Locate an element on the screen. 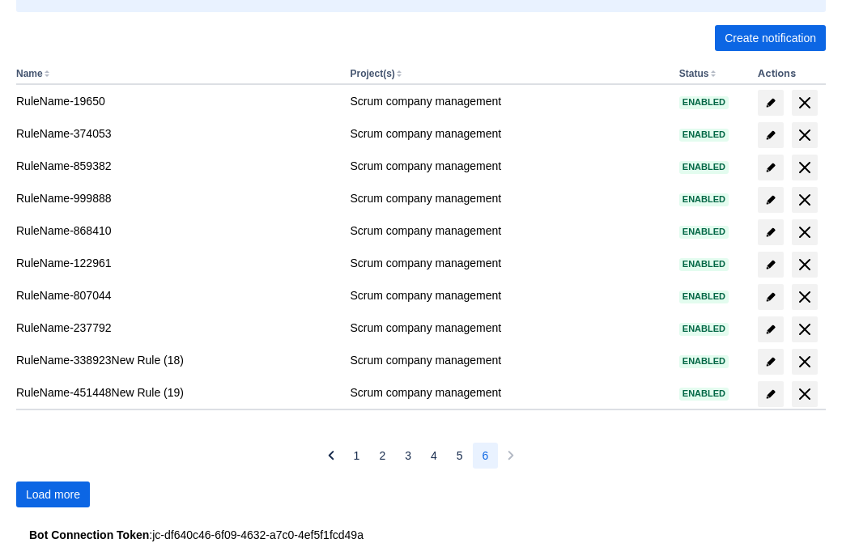  button: Load more is located at coordinates (53, 494).